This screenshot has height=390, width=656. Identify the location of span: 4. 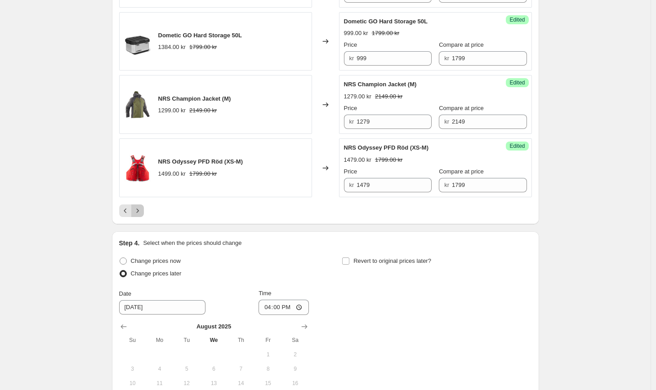
(160, 369).